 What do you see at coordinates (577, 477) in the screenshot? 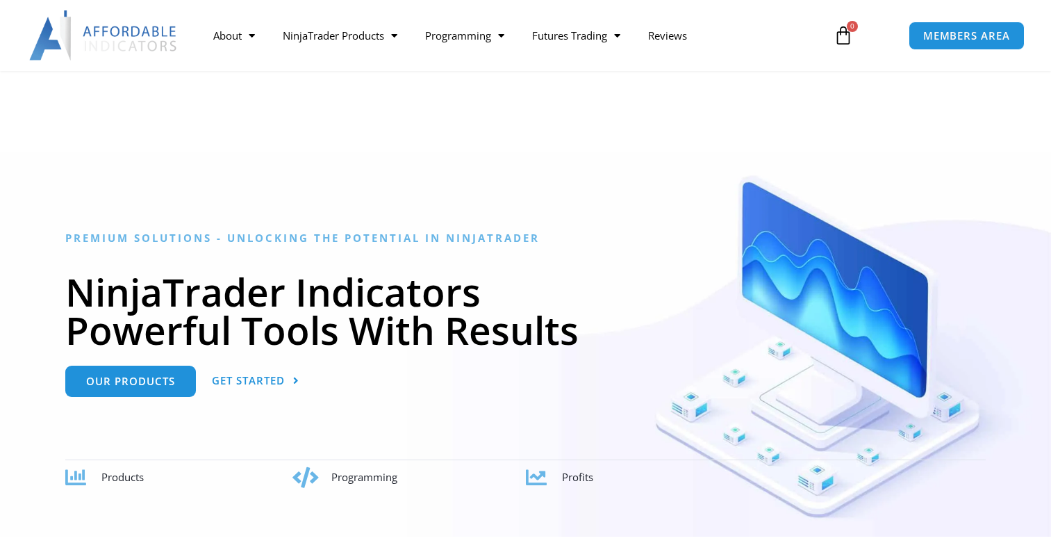
I see `span: Profits` at bounding box center [577, 477].